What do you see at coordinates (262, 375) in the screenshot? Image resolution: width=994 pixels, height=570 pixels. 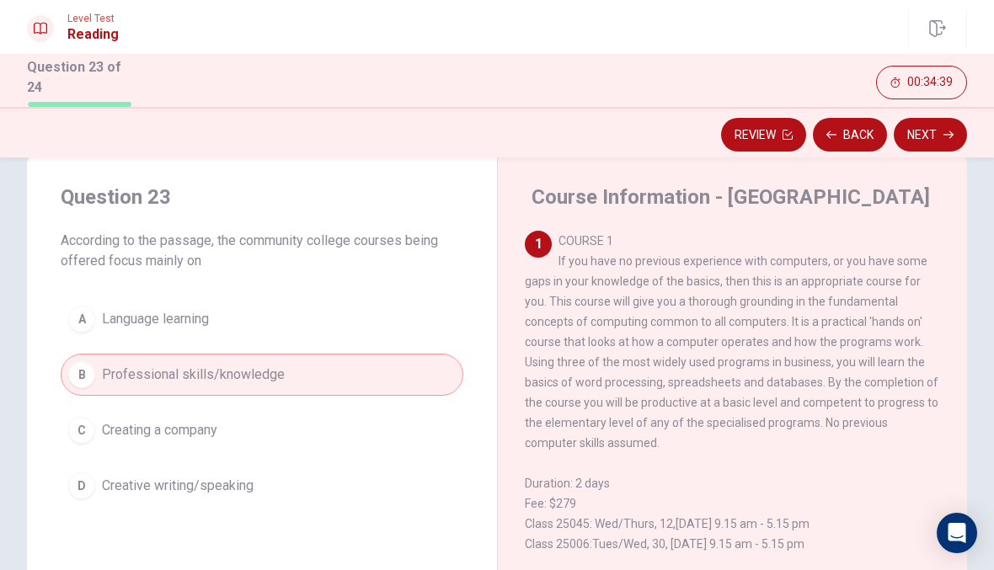 I see `button: BProfessional skills/knowledge` at bounding box center [262, 375].